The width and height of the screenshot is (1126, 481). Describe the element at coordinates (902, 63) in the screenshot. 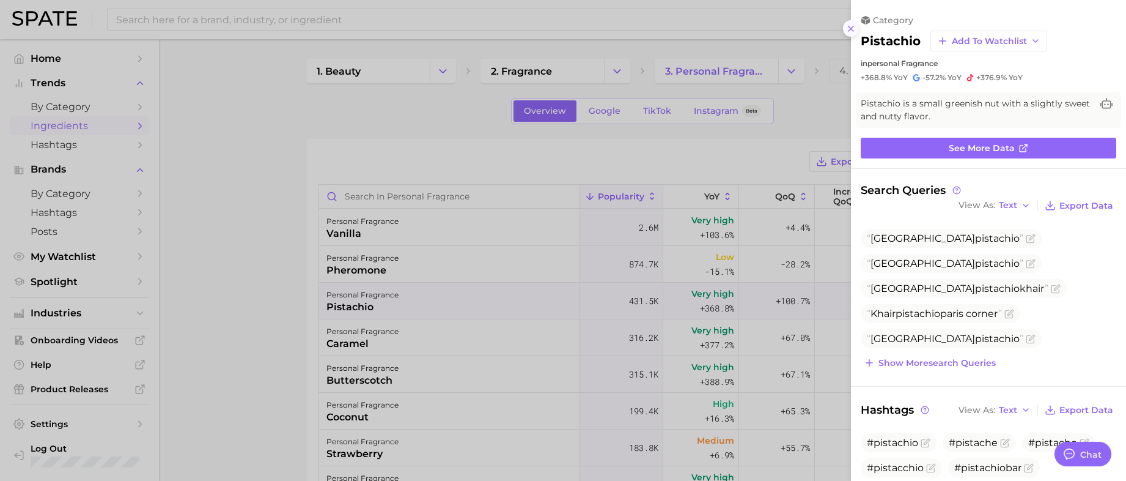

I see `span: personal fragrance` at that location.